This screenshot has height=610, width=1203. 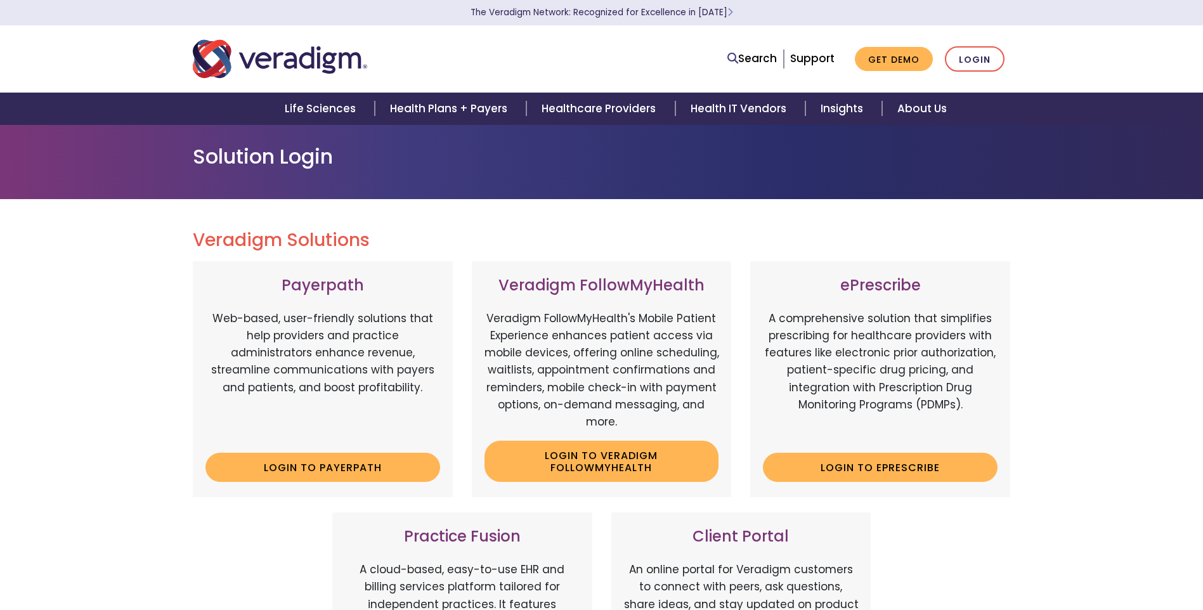 What do you see at coordinates (450, 108) in the screenshot?
I see `a: Health Plans + Payers` at bounding box center [450, 108].